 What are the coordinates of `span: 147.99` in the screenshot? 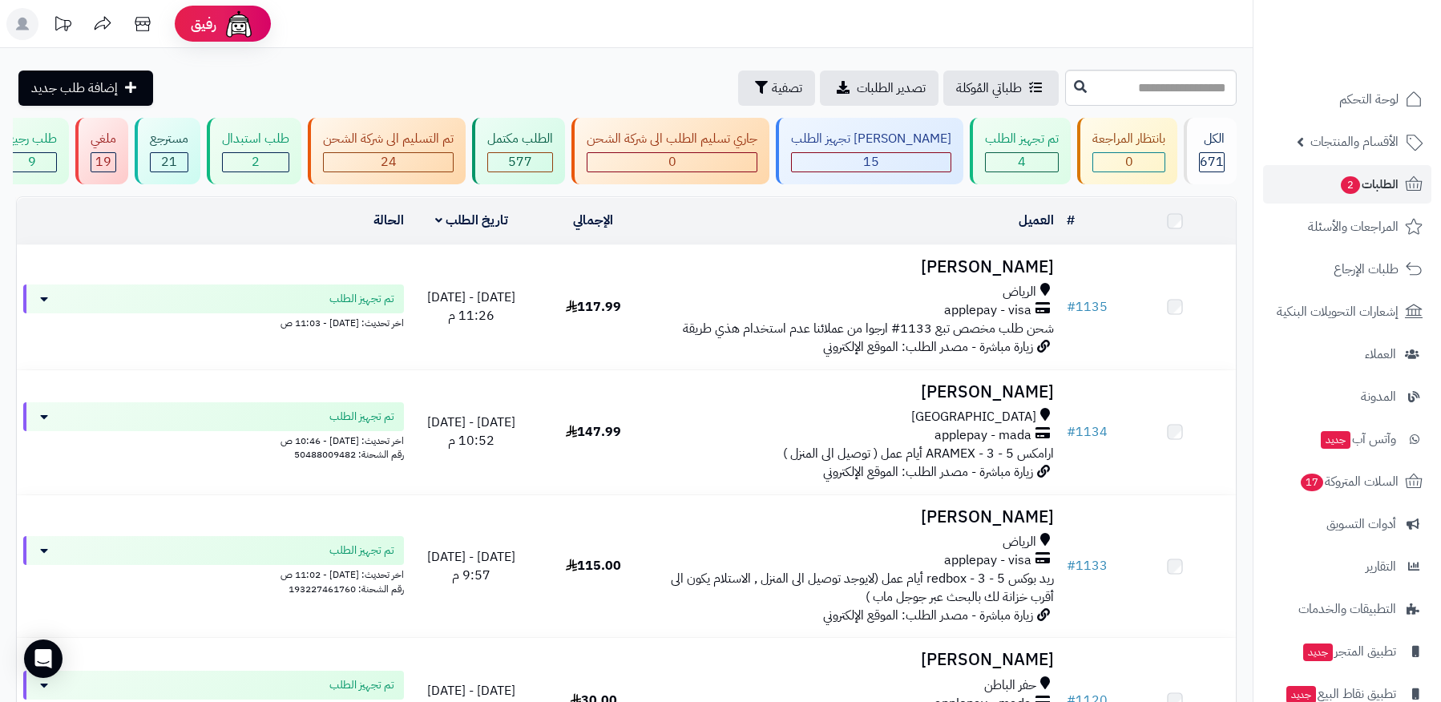 It's located at (593, 432).